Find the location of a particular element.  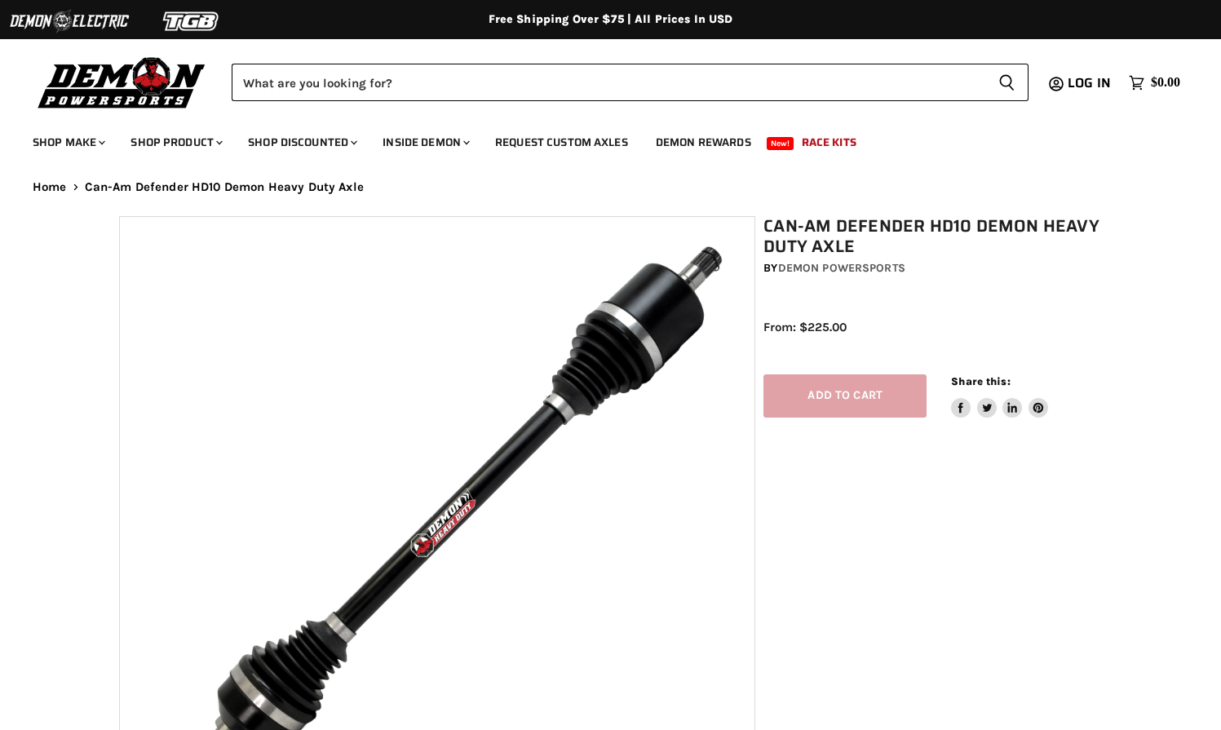

a: Demon Rewards is located at coordinates (703, 142).